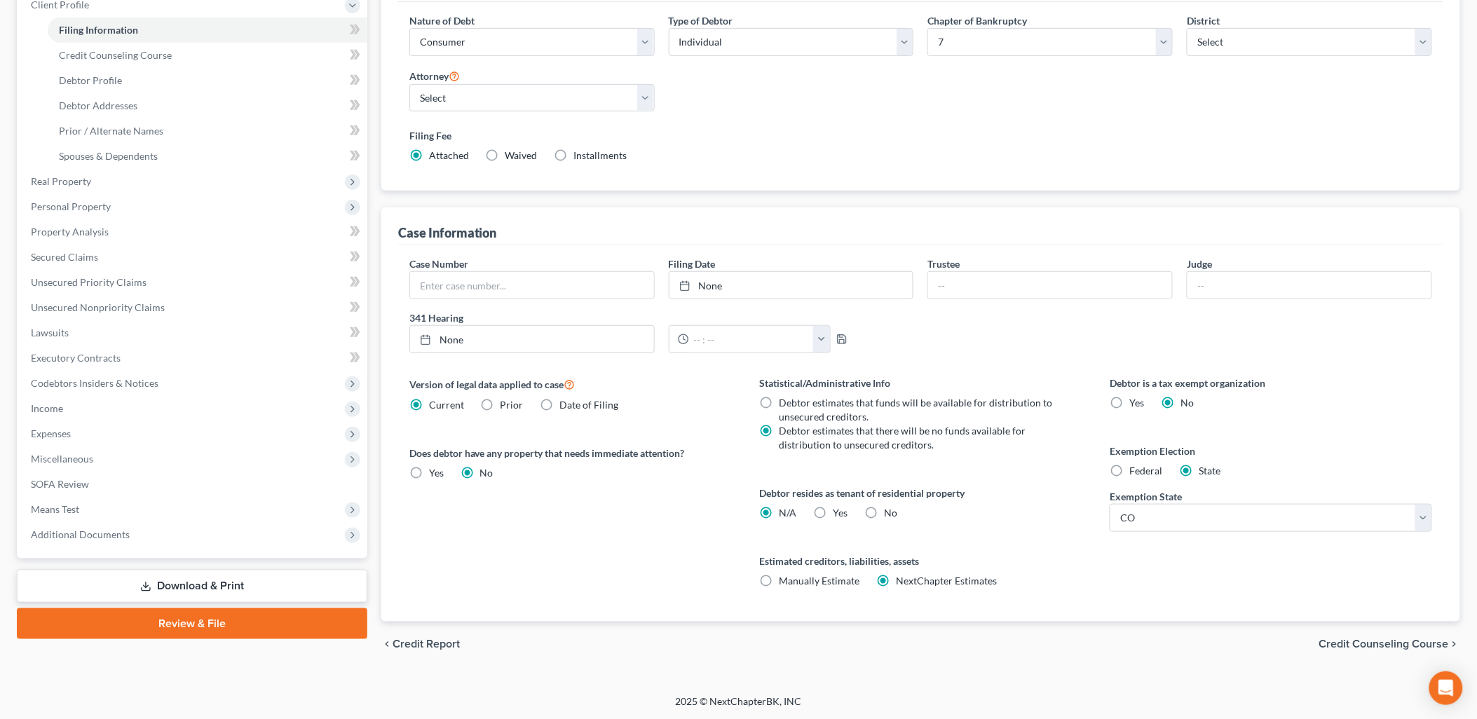  Describe the element at coordinates (601, 155) in the screenshot. I see `span: Installments` at that location.